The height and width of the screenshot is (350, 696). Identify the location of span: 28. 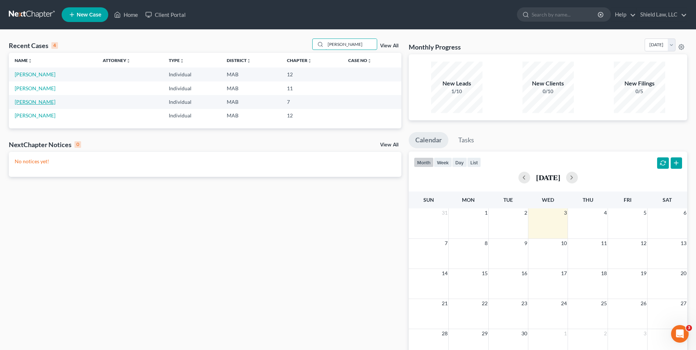
(445, 333).